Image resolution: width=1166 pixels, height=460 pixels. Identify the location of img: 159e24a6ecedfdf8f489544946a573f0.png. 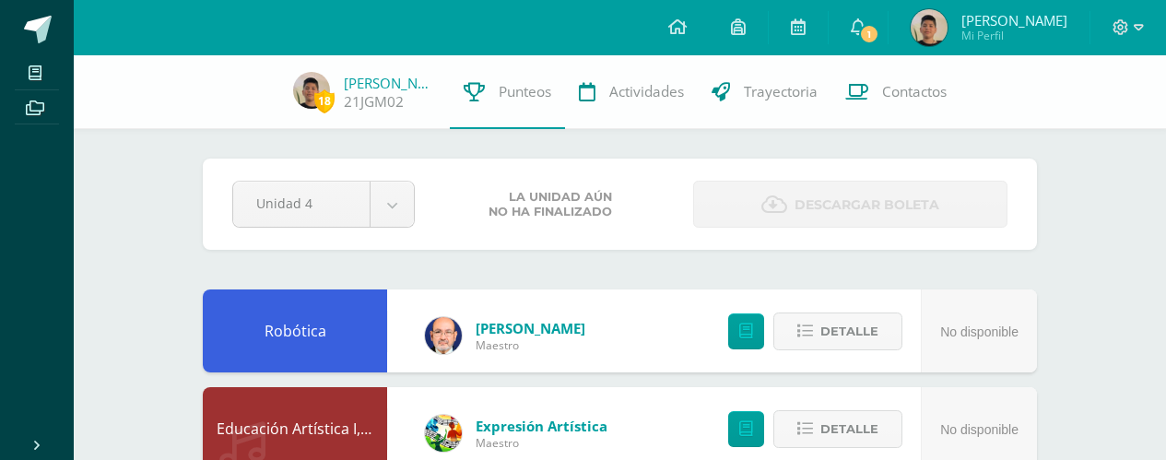
(443, 433).